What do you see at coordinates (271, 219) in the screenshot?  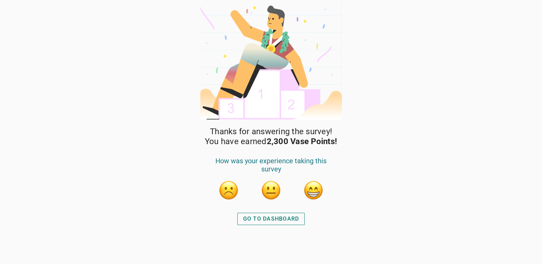 I see `div: GO TO DASHBOARD` at bounding box center [271, 219].